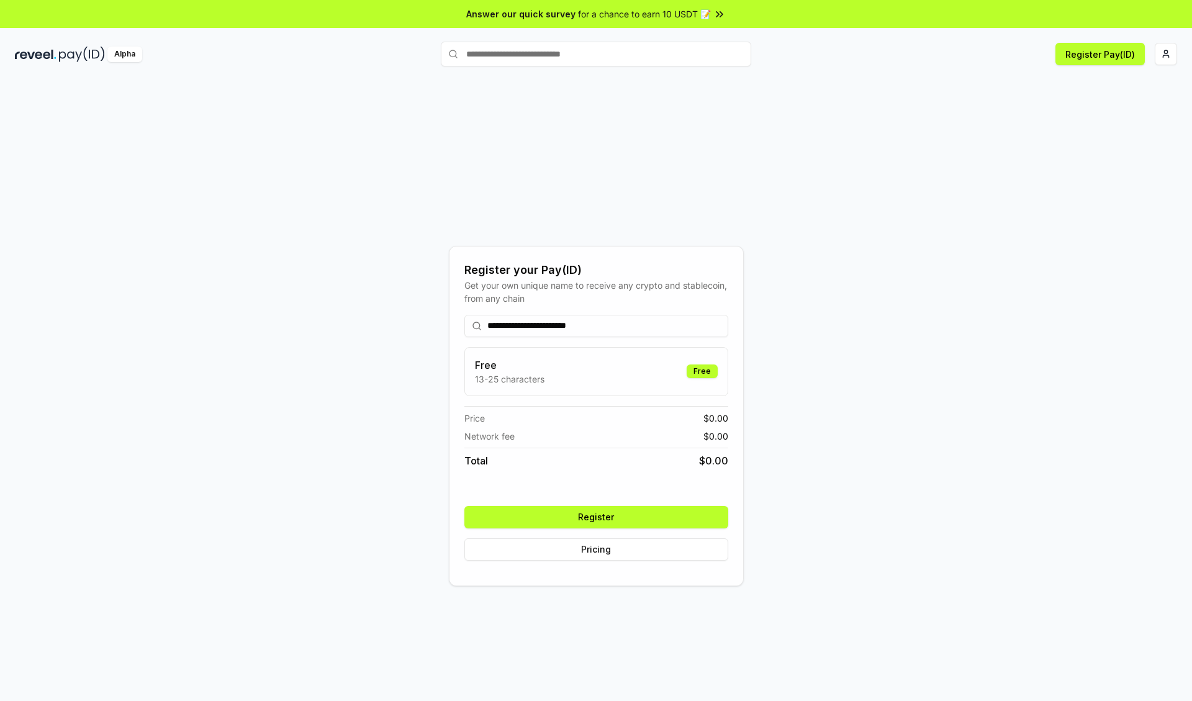  Describe the element at coordinates (596, 292) in the screenshot. I see `div: Get your own unique name to receive any crypto and stablecoin, from any chain` at that location.